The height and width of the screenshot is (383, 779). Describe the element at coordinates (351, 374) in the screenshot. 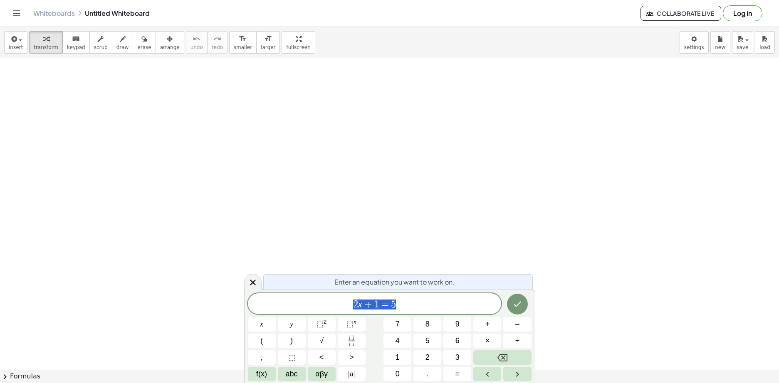

I see `span: a` at that location.